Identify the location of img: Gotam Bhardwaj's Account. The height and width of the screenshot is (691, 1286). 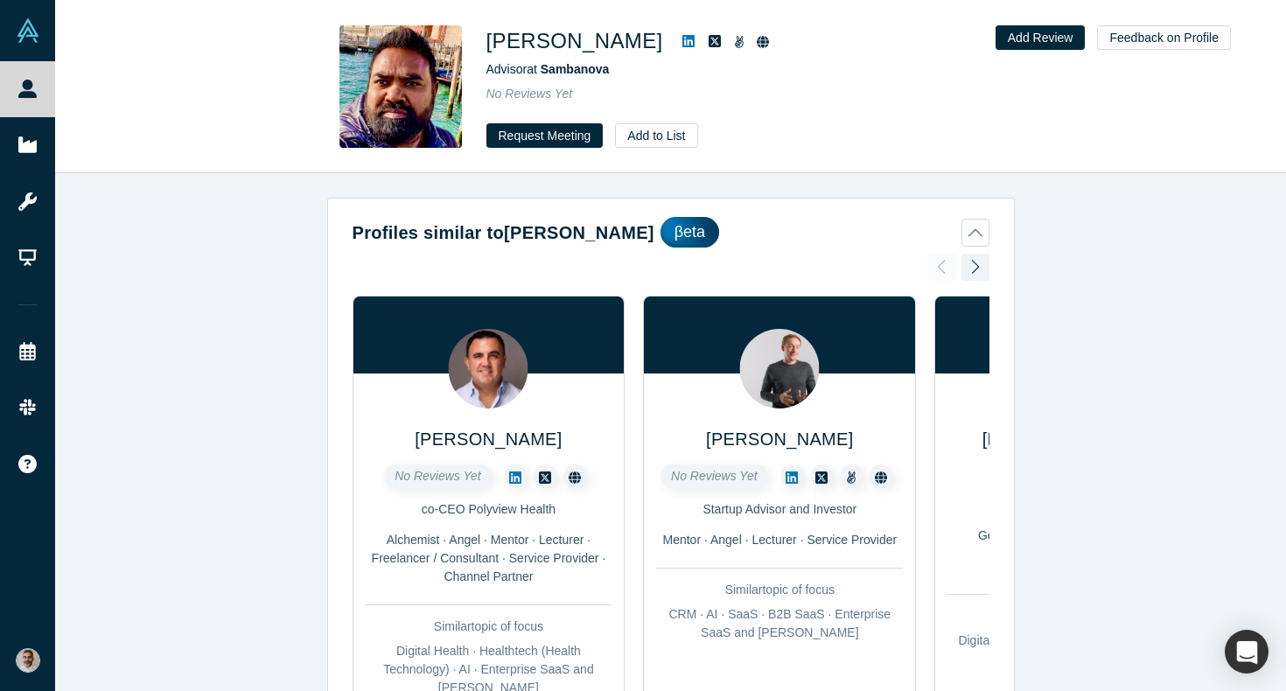
(28, 661).